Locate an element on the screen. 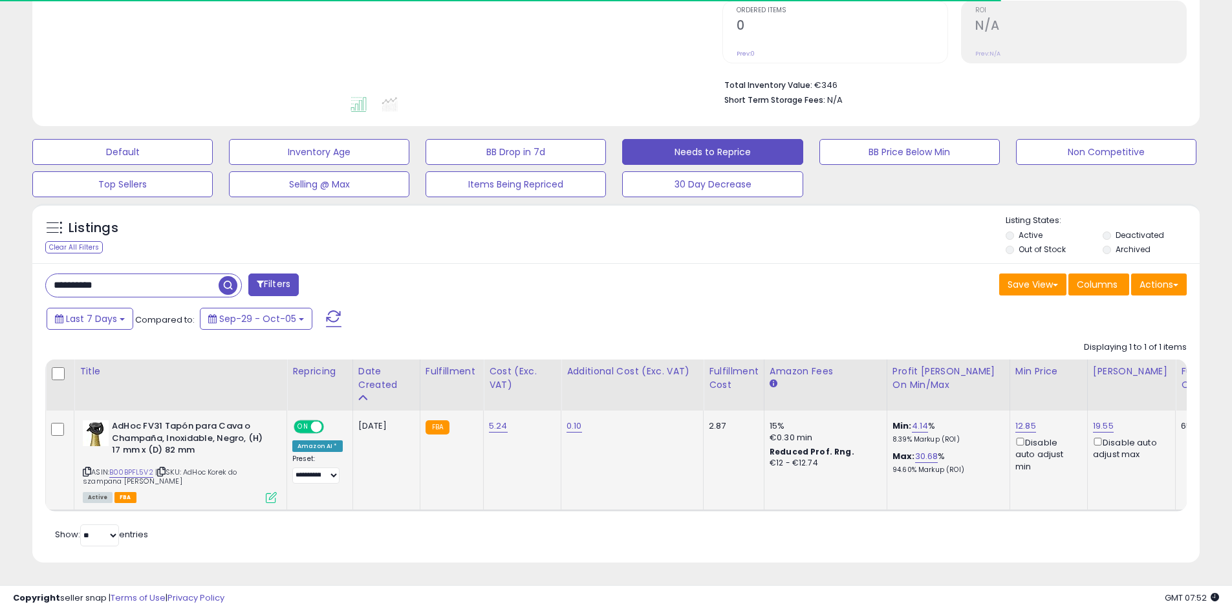  button: Needs to Reprice is located at coordinates (712, 152).